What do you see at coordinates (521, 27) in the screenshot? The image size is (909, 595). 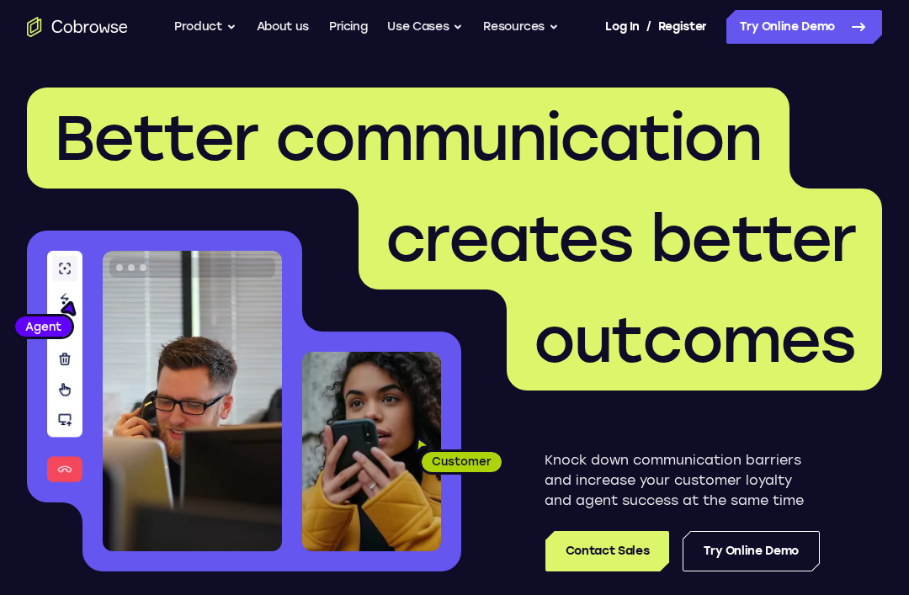 I see `button: Resources` at bounding box center [521, 27].